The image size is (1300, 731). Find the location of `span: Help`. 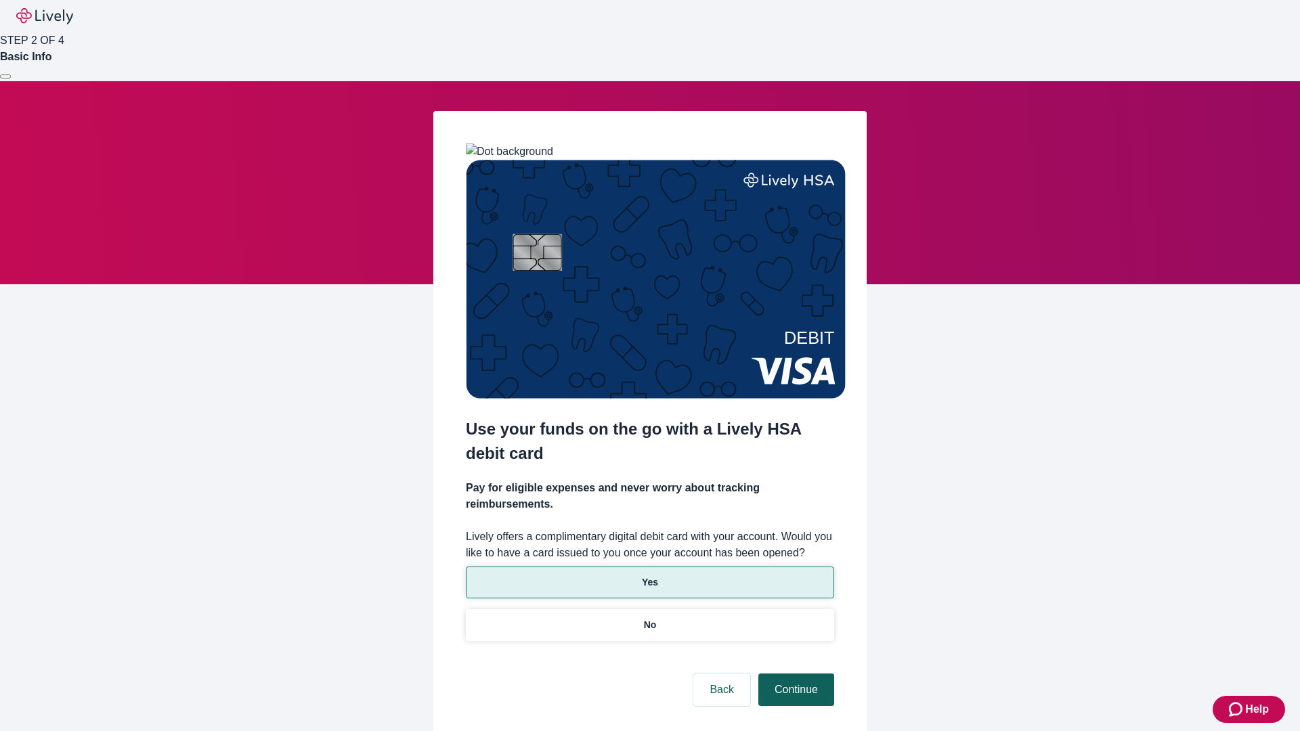

span: Help is located at coordinates (1256, 709).